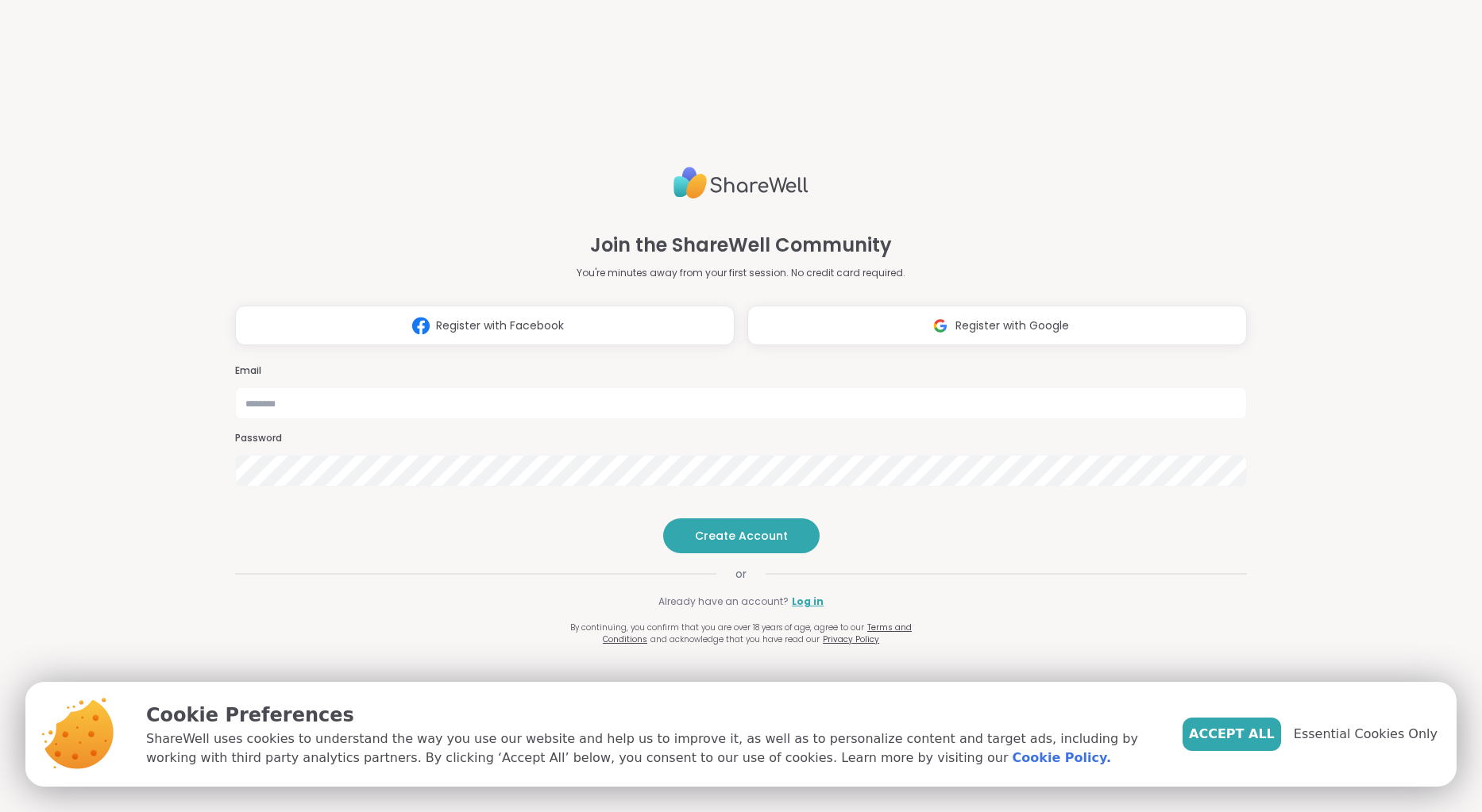 The width and height of the screenshot is (1482, 812). What do you see at coordinates (741, 245) in the screenshot?
I see `h1: Join the ShareWell Community` at bounding box center [741, 245].